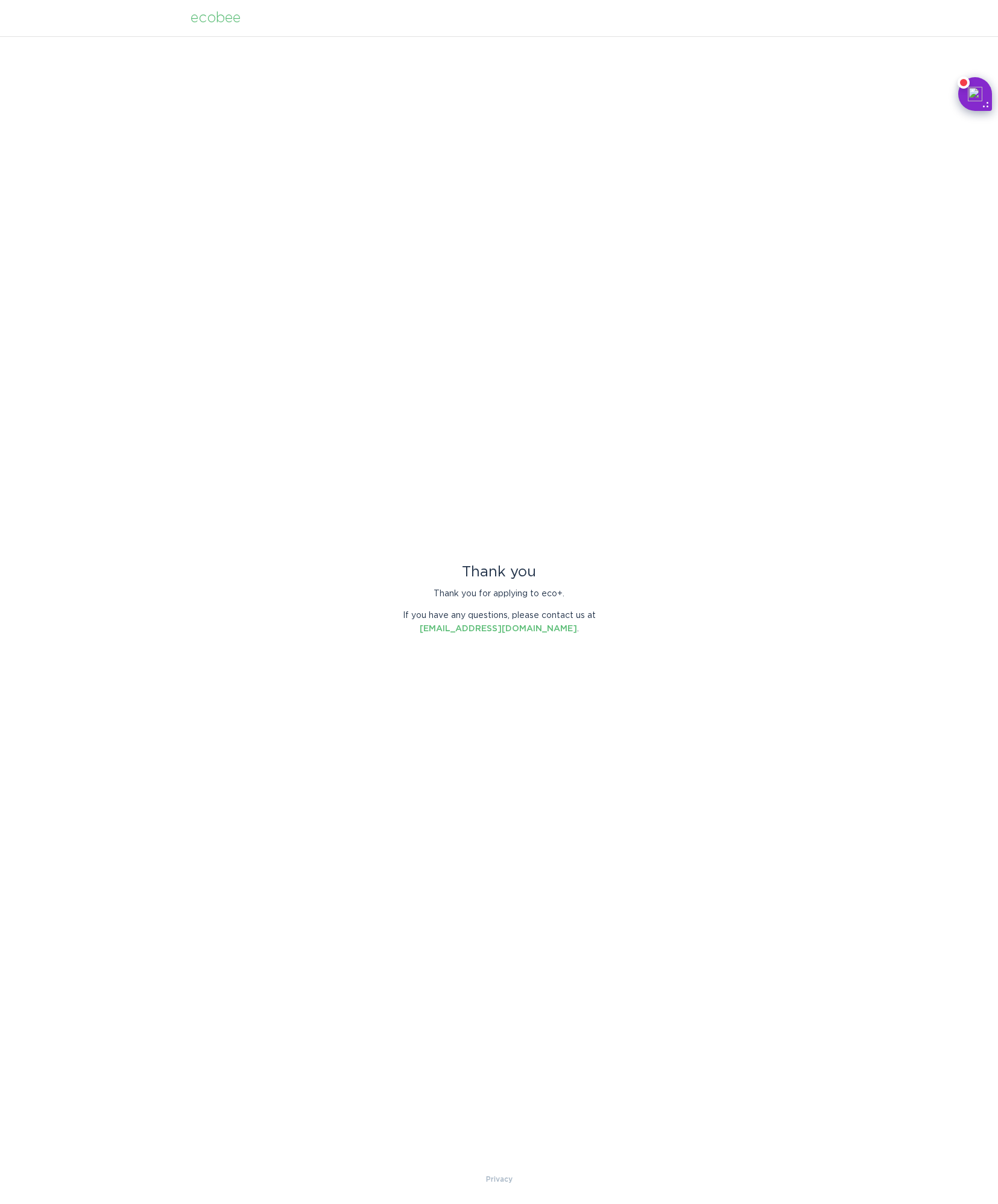  Describe the element at coordinates (499, 1179) in the screenshot. I see `a: Privacy Policy & Terms of Use` at that location.